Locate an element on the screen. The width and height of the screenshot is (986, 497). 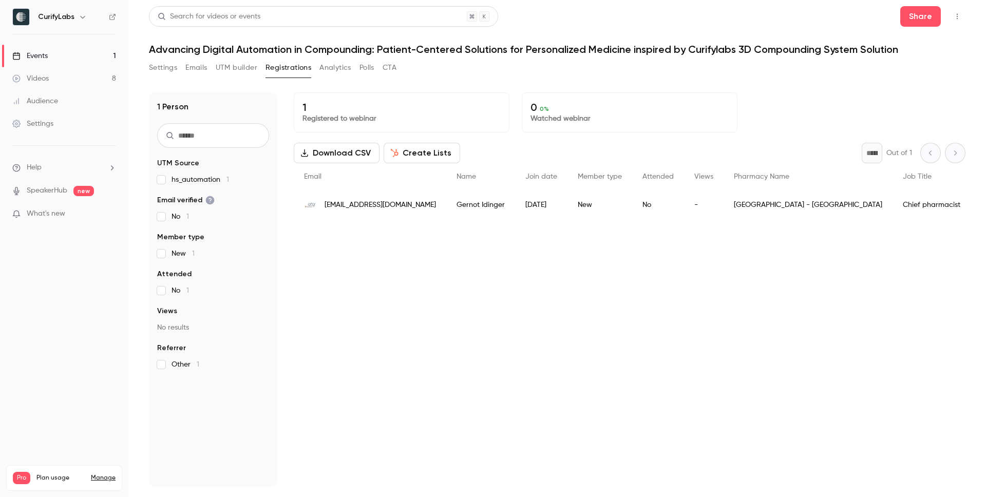
span: Other is located at coordinates (185, 365).